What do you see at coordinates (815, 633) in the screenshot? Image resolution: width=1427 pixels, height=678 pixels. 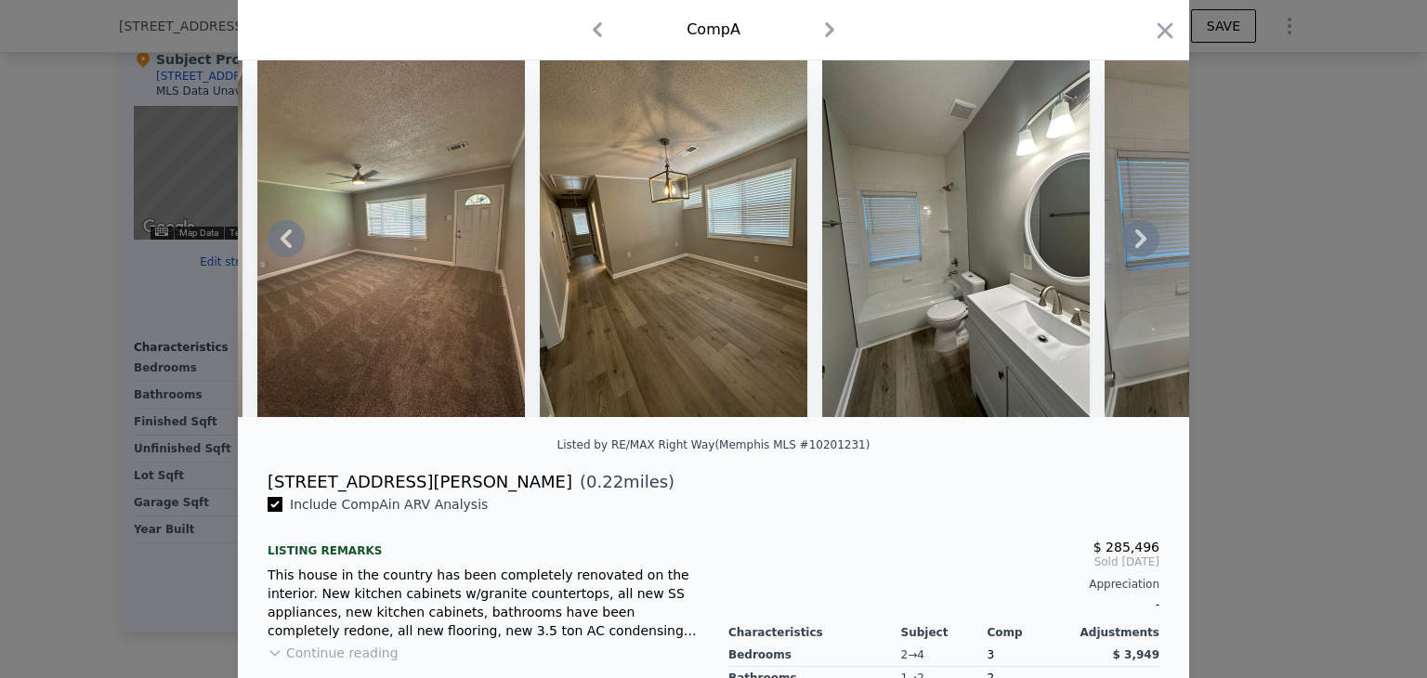 I see `div: Characteristics` at bounding box center [815, 633].